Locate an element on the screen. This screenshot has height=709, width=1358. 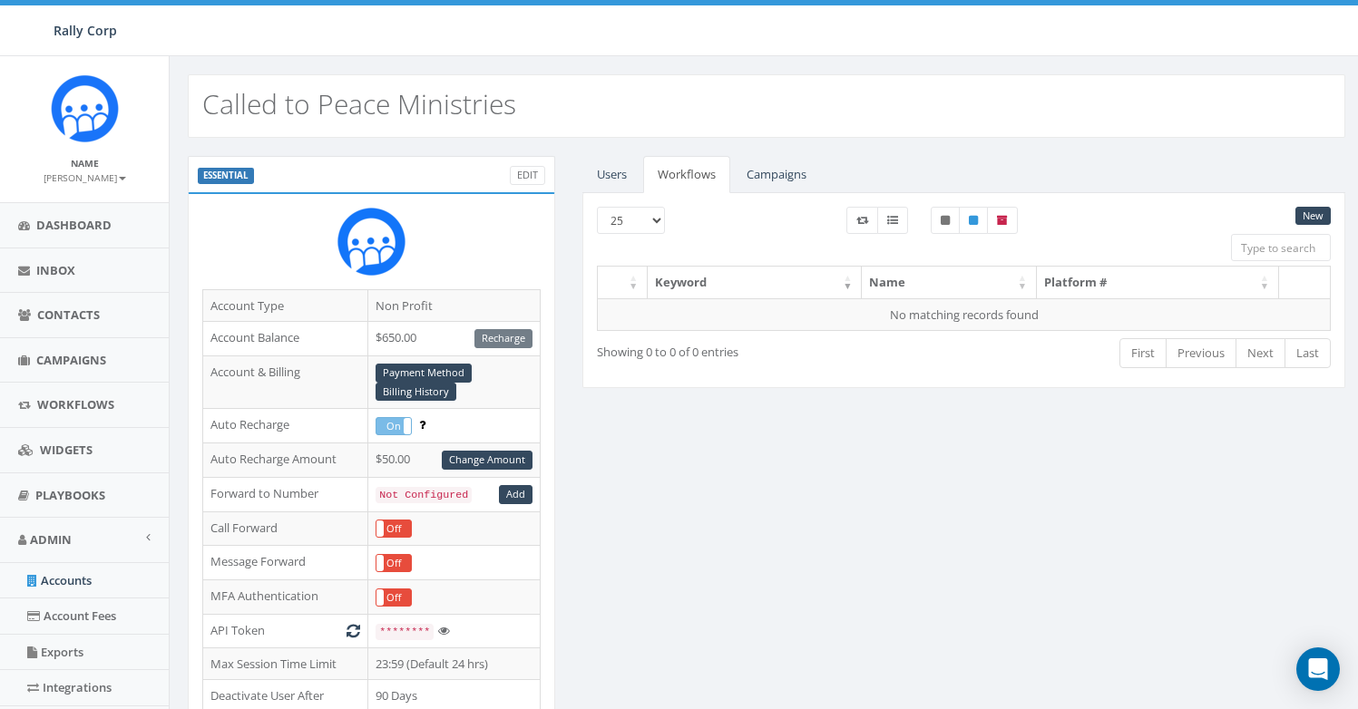
div: Showing 0 to 0 of 0 entries is located at coordinates (741, 348).